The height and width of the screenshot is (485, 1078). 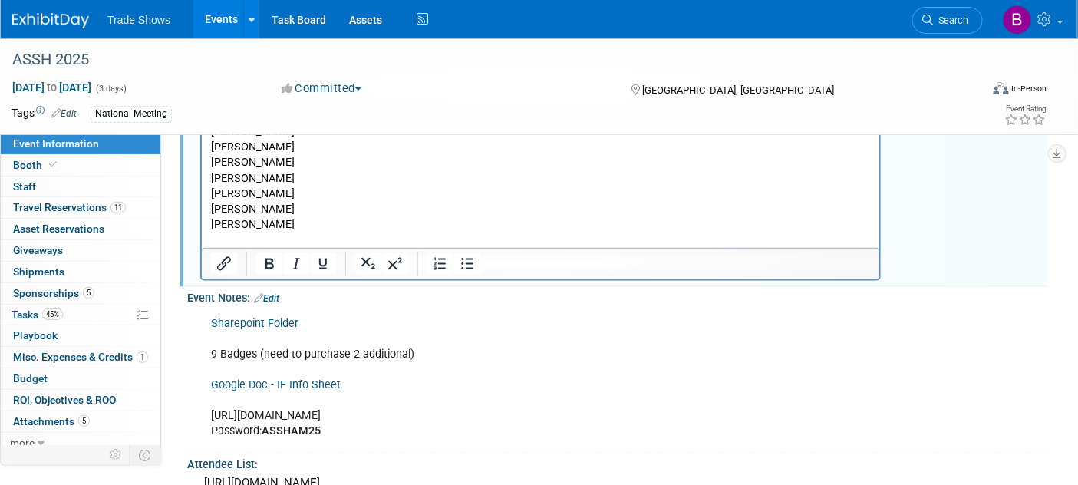 What do you see at coordinates (617, 297) in the screenshot?
I see `div: Event Notes:` at bounding box center [617, 297].